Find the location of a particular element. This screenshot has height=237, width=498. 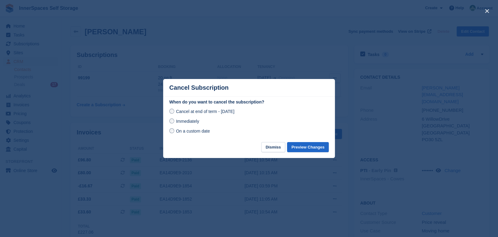

button: Dismiss is located at coordinates (273, 147).